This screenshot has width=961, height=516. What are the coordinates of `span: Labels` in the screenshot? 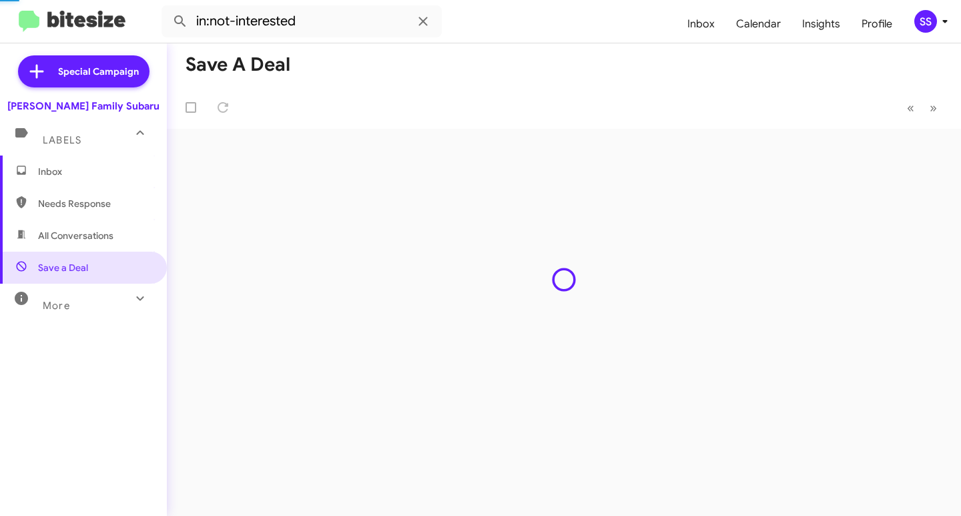 It's located at (62, 140).